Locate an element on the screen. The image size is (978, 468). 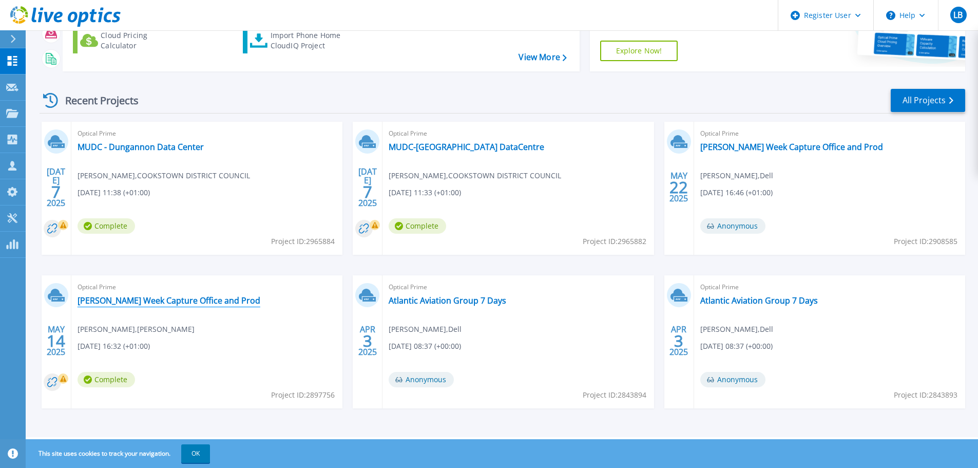
span: 14 is located at coordinates (56, 340).